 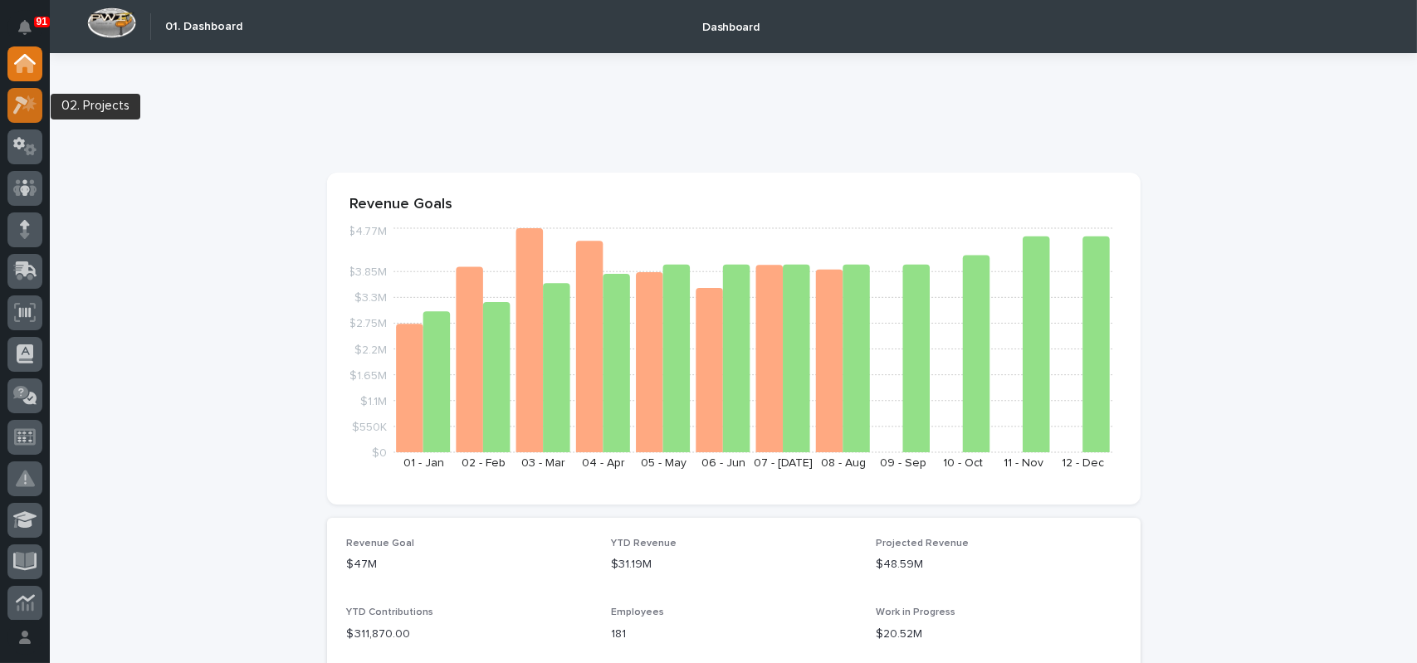 I want to click on tspan: $2.75M, so click(x=368, y=324).